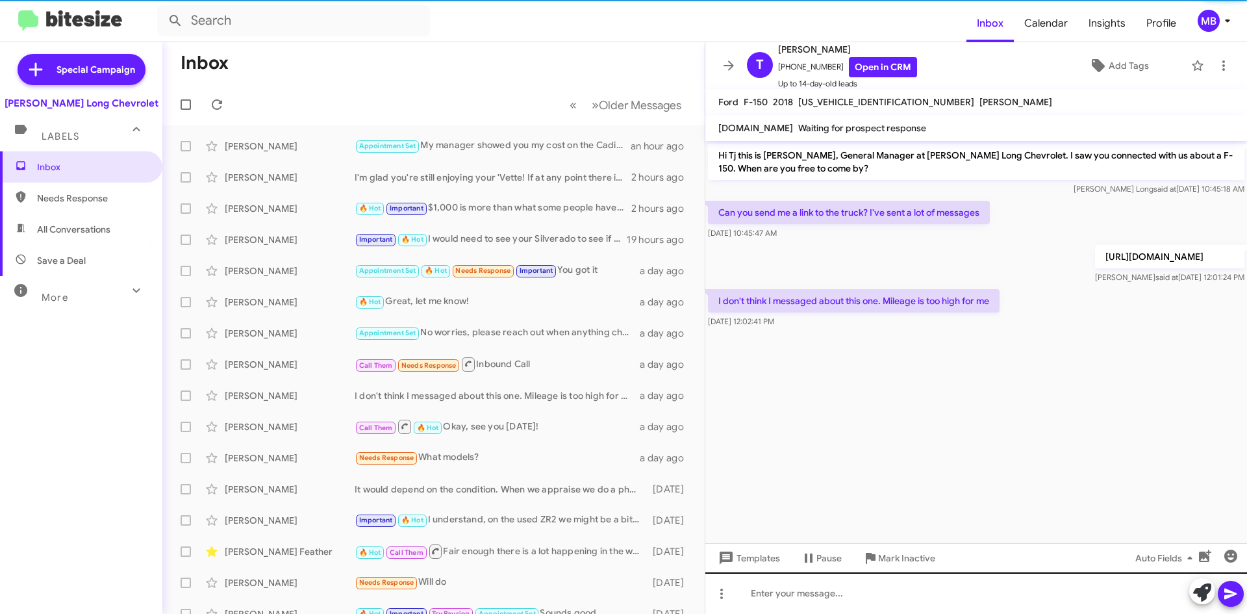 Image resolution: width=1247 pixels, height=614 pixels. I want to click on span: Mark Inactive, so click(907, 558).